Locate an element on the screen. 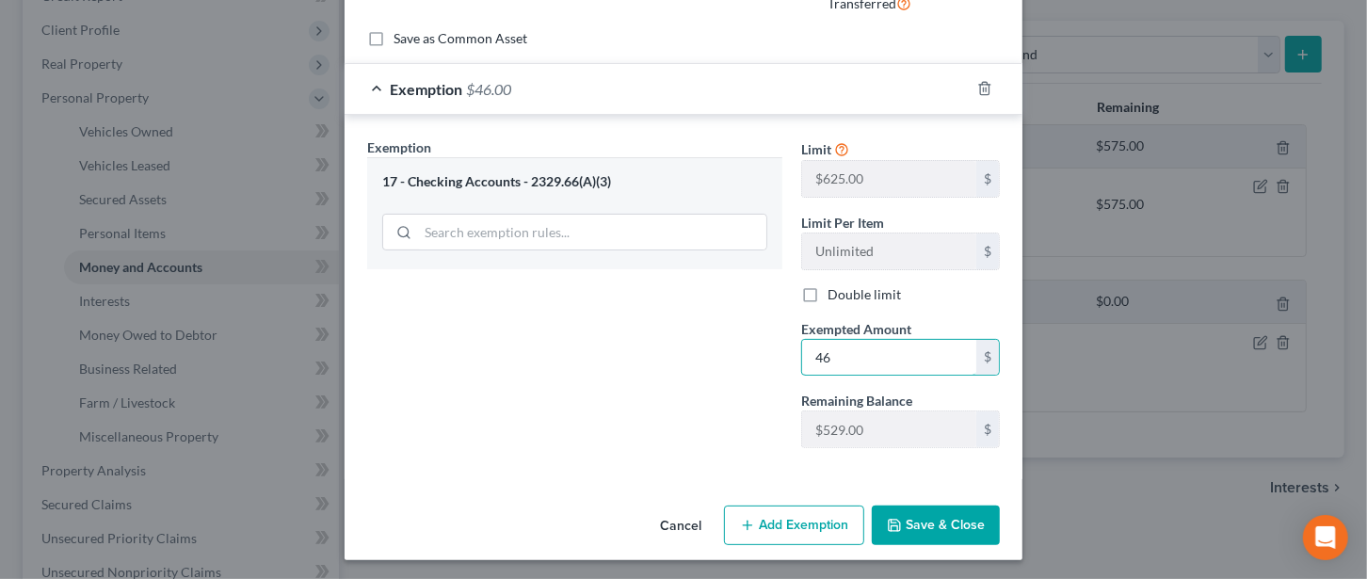  span: Limit is located at coordinates (816, 149).